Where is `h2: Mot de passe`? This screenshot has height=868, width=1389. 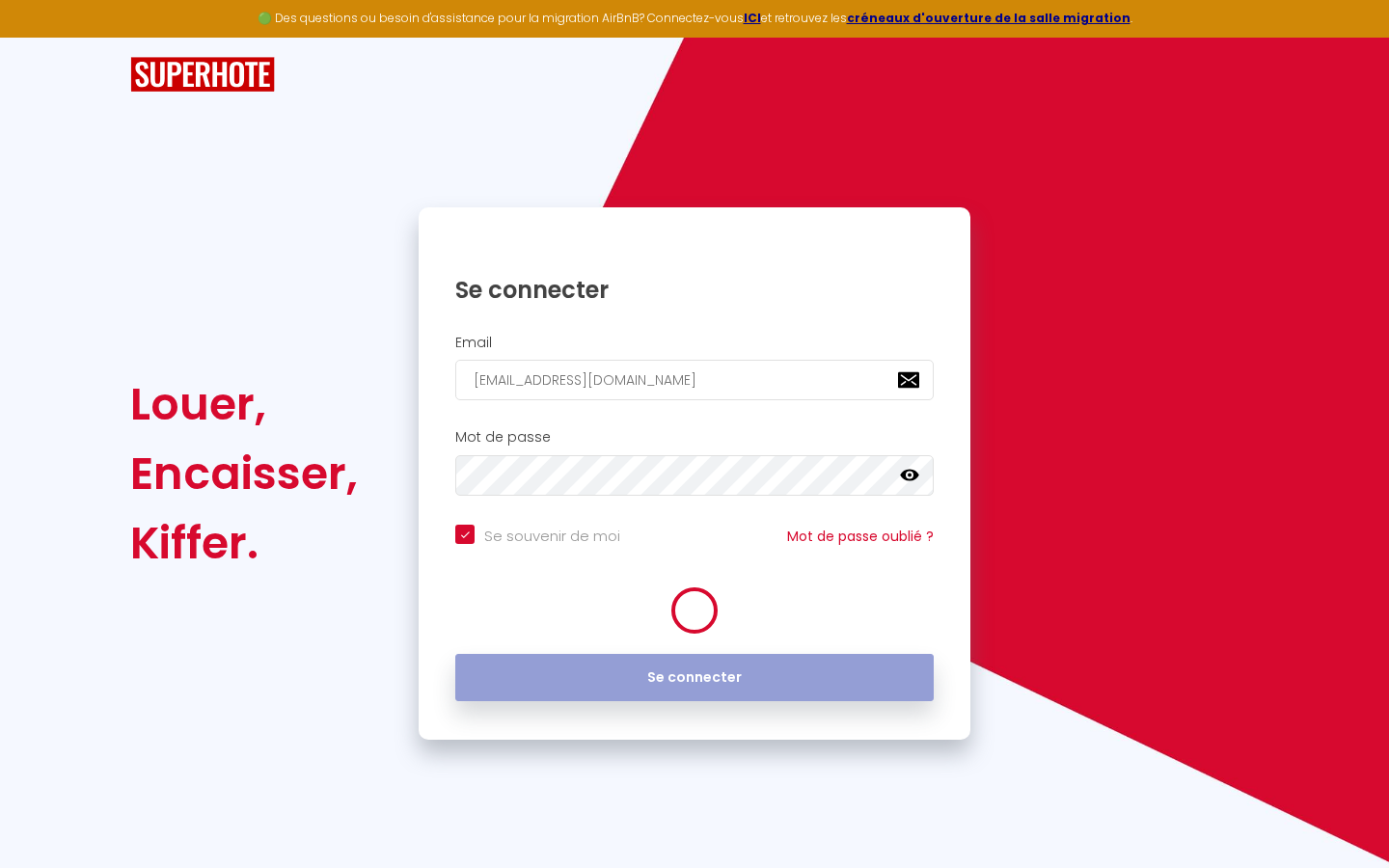 h2: Mot de passe is located at coordinates (694, 437).